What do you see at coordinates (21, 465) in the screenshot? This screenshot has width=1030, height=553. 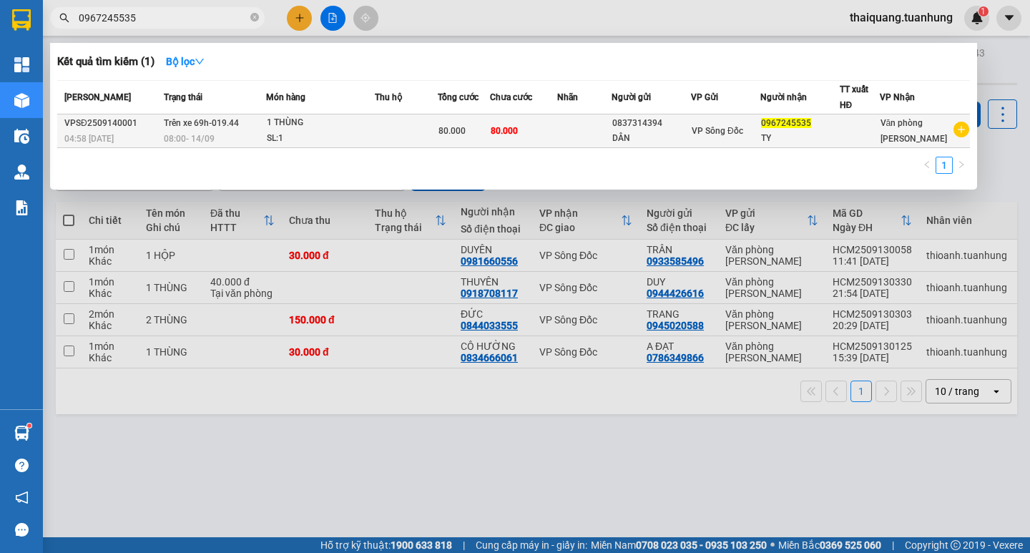 I see `span: question-circle` at bounding box center [21, 465].